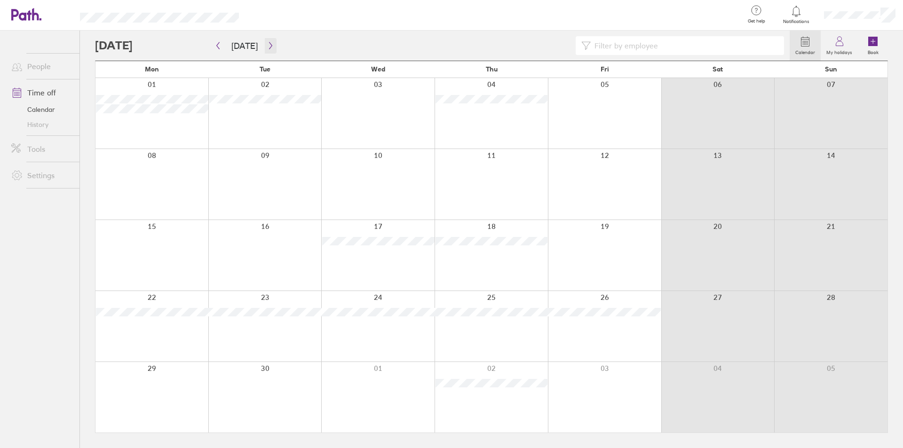 This screenshot has width=903, height=448. What do you see at coordinates (839, 51) in the screenshot?
I see `label: My holidays` at bounding box center [839, 51].